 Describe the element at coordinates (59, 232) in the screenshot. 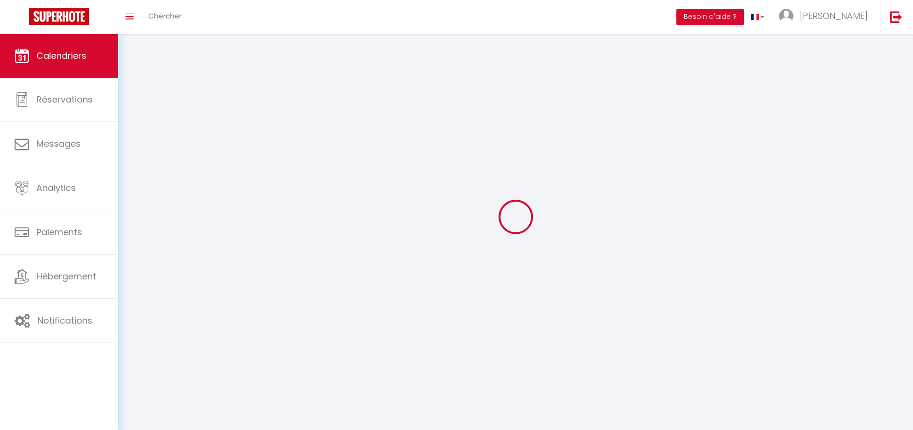

I see `span: Paiements` at that location.